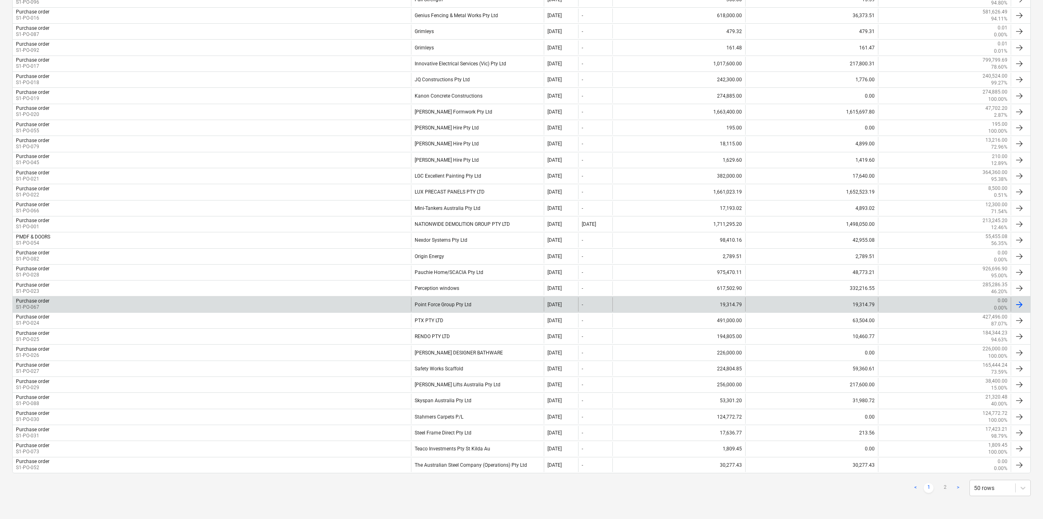 This screenshot has width=1043, height=519. Describe the element at coordinates (999, 83) in the screenshot. I see `p: 99.27%` at that location.